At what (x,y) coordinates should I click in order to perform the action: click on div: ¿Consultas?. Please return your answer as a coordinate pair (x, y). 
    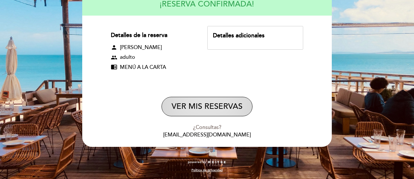
    Looking at the image, I should click on (207, 127).